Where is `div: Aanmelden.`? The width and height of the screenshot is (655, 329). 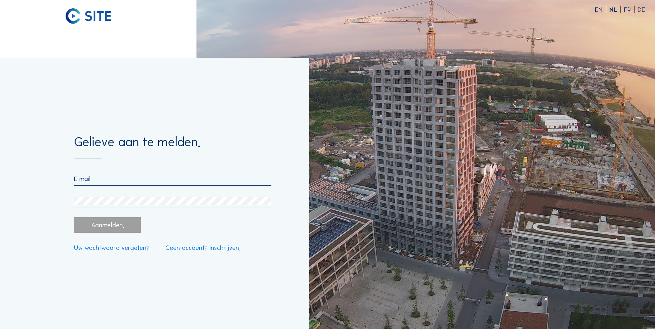 div: Aanmelden. is located at coordinates (107, 225).